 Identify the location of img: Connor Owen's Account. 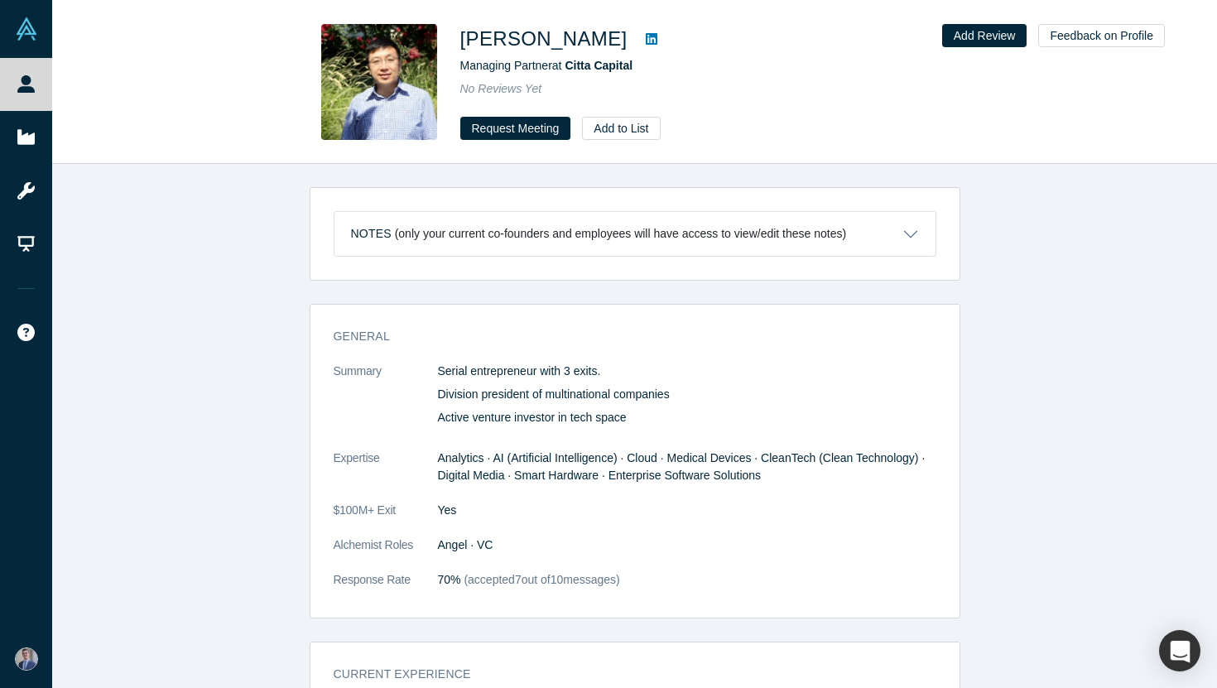
(26, 659).